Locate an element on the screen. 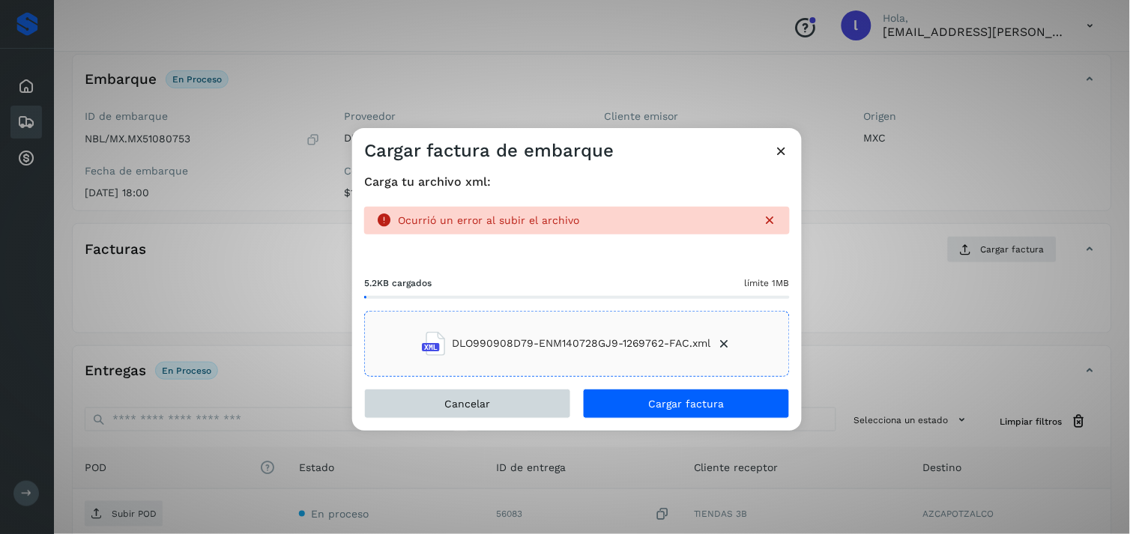  button: Cargar factura is located at coordinates (686, 404).